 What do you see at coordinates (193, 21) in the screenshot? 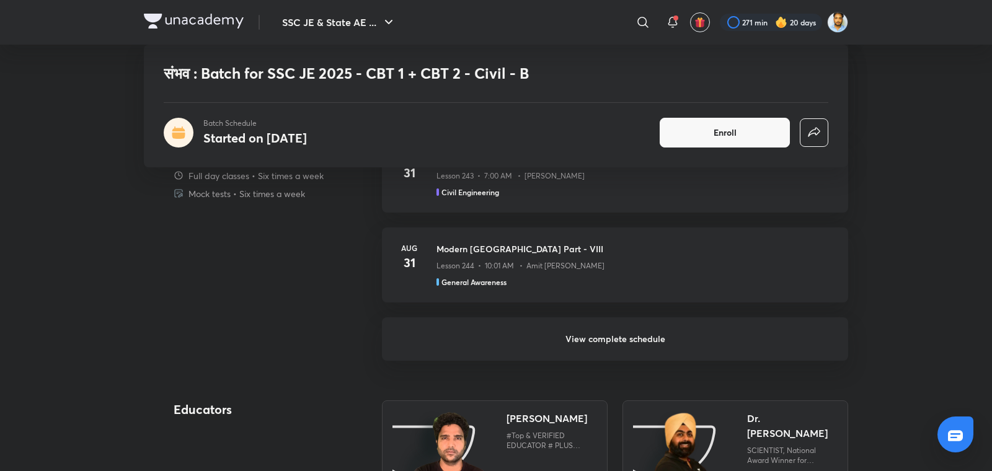
I see `img: Company Logo` at bounding box center [193, 21].